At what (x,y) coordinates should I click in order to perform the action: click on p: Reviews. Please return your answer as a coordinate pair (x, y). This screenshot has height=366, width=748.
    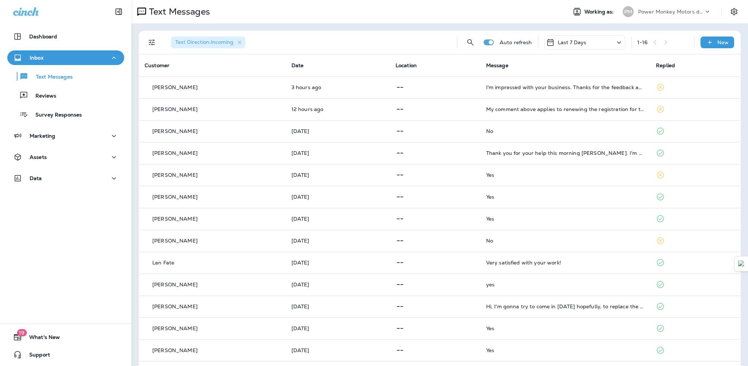
    Looking at the image, I should click on (42, 96).